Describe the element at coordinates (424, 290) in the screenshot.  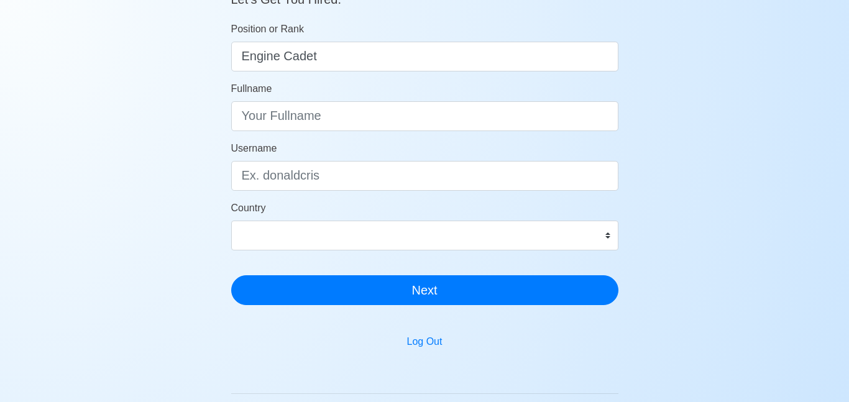
I see `button: Next` at that location.